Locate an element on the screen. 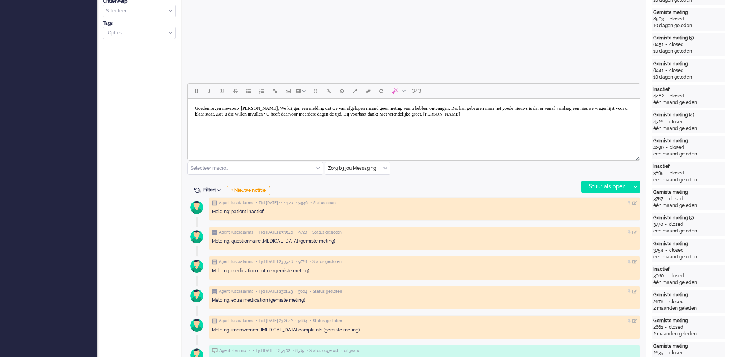 The image size is (731, 357). button: Emoticons is located at coordinates (315, 91).